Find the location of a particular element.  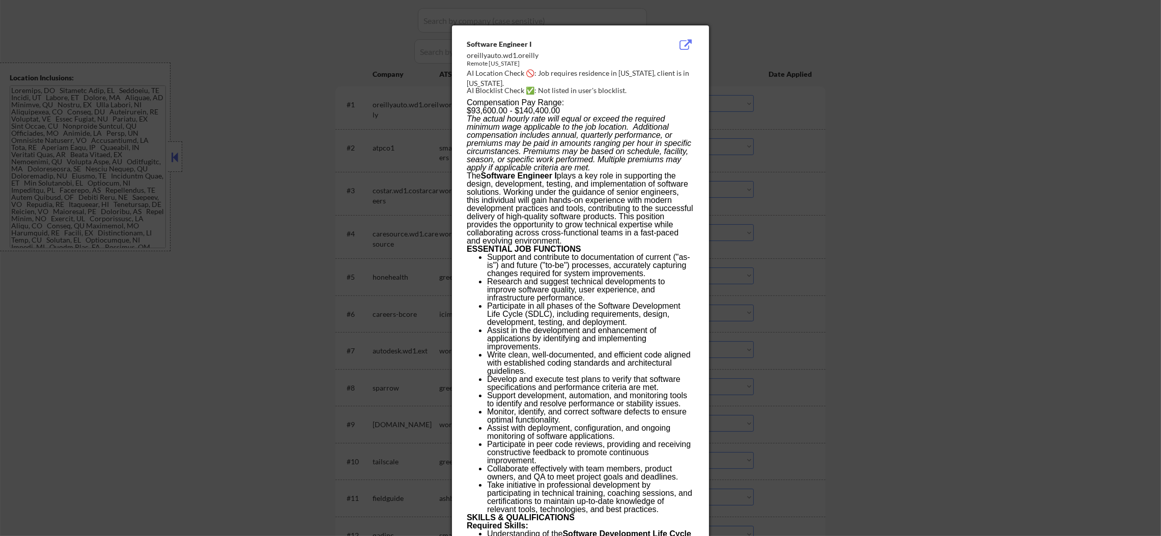

i: The actual hourly rate will equal or exceed the required minimum wage applicable to the job locat... is located at coordinates (578, 143).